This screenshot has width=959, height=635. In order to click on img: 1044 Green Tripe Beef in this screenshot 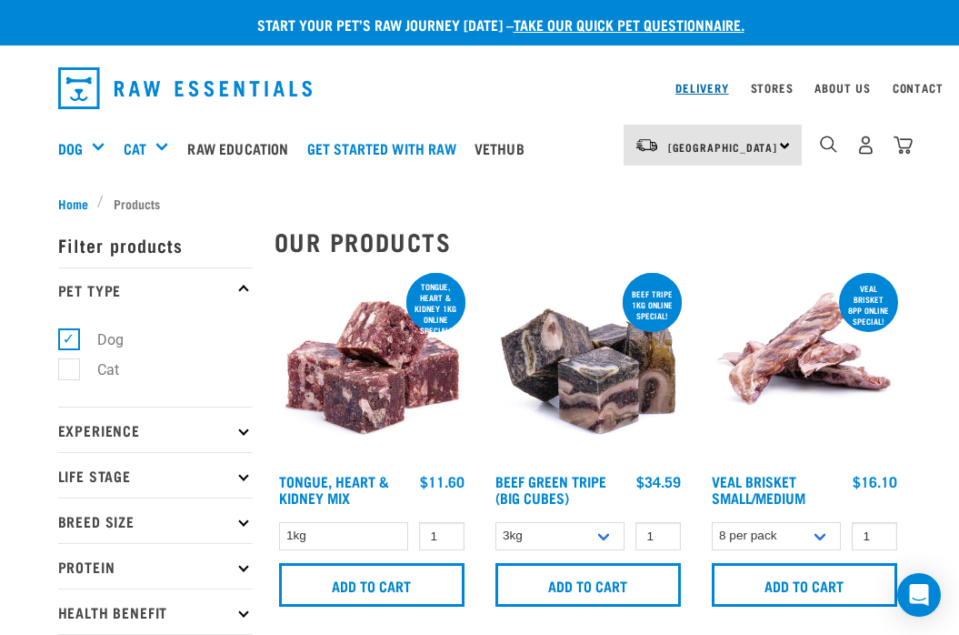, I will do `click(588, 366)`.